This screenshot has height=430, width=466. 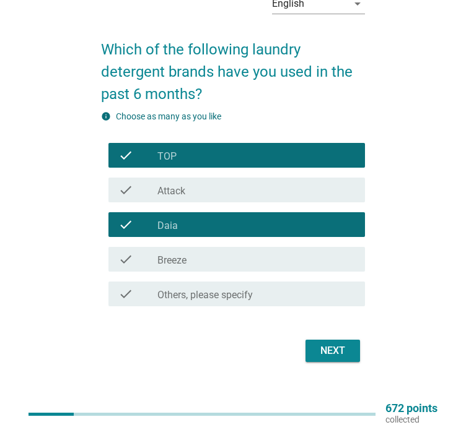 I want to click on label: Attack, so click(x=171, y=191).